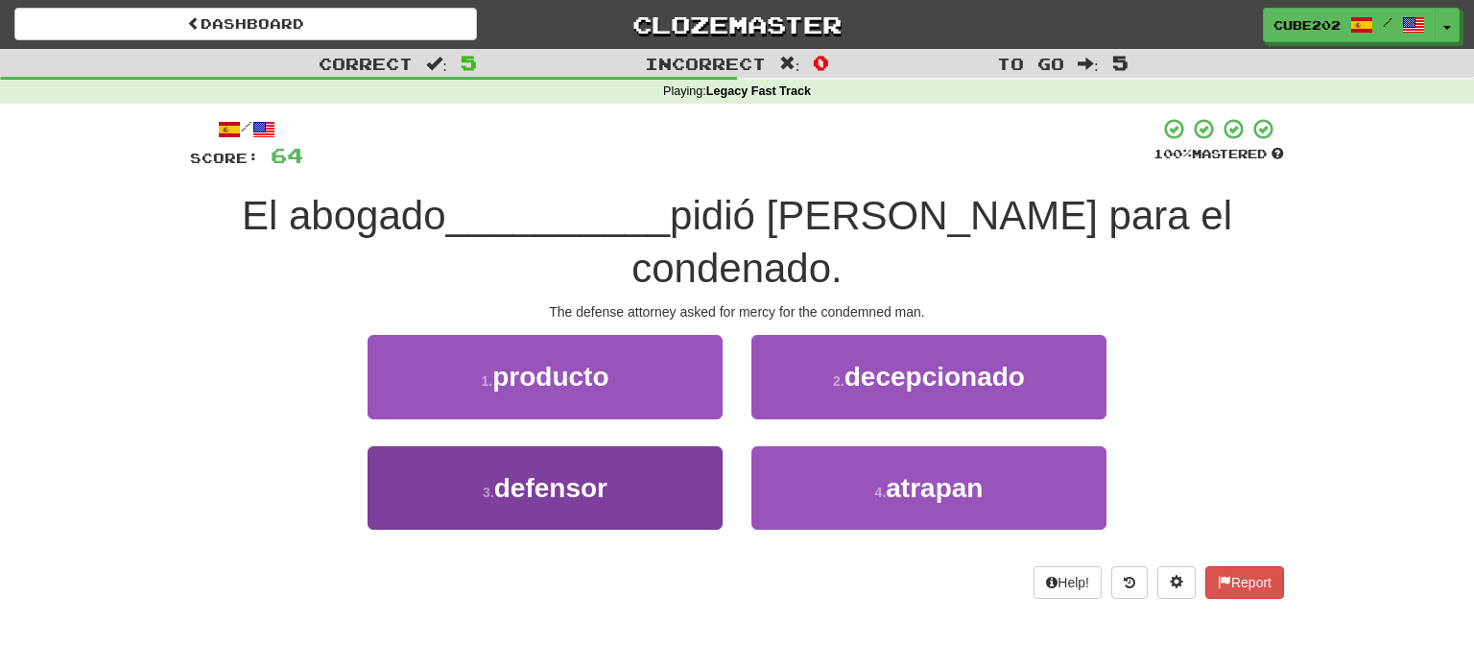  Describe the element at coordinates (545, 488) in the screenshot. I see `button: 3.defensor` at that location.